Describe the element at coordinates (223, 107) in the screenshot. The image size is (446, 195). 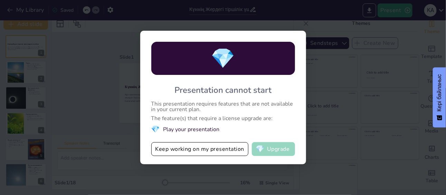
I see `div: This presentation requires features that are not available in your current plan.` at that location.